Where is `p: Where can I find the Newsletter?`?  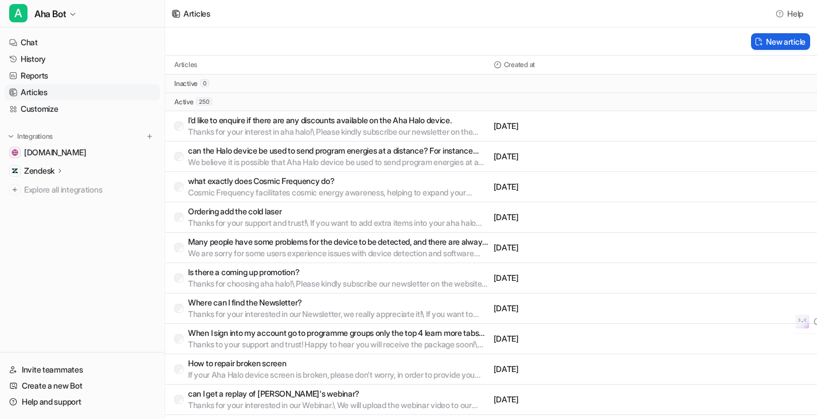 p: Where can I find the Newsletter? is located at coordinates (338, 303).